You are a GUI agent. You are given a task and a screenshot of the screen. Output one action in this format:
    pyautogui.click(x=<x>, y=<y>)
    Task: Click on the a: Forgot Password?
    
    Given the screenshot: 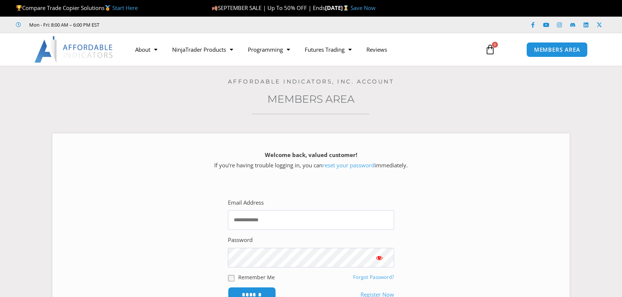 What is the action you would take?
    pyautogui.click(x=374, y=277)
    